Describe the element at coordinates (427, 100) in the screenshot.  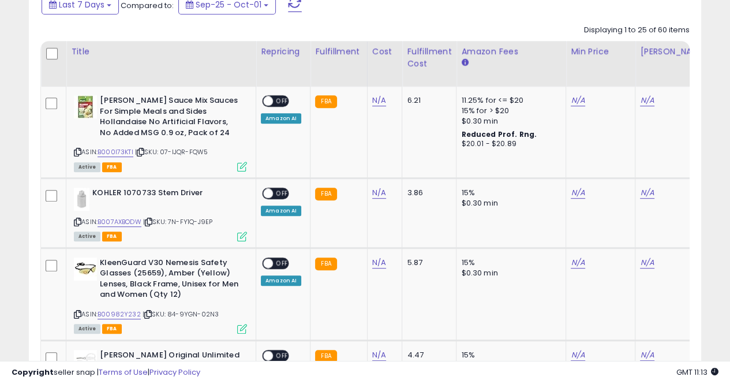
I see `div: 6.21` at that location.